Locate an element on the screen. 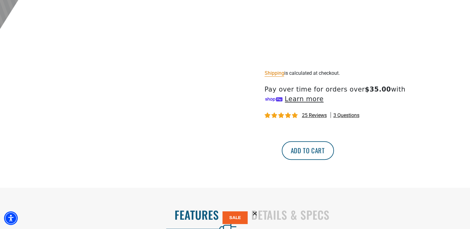 The height and width of the screenshot is (229, 470). a: Shipping is located at coordinates (274, 73).